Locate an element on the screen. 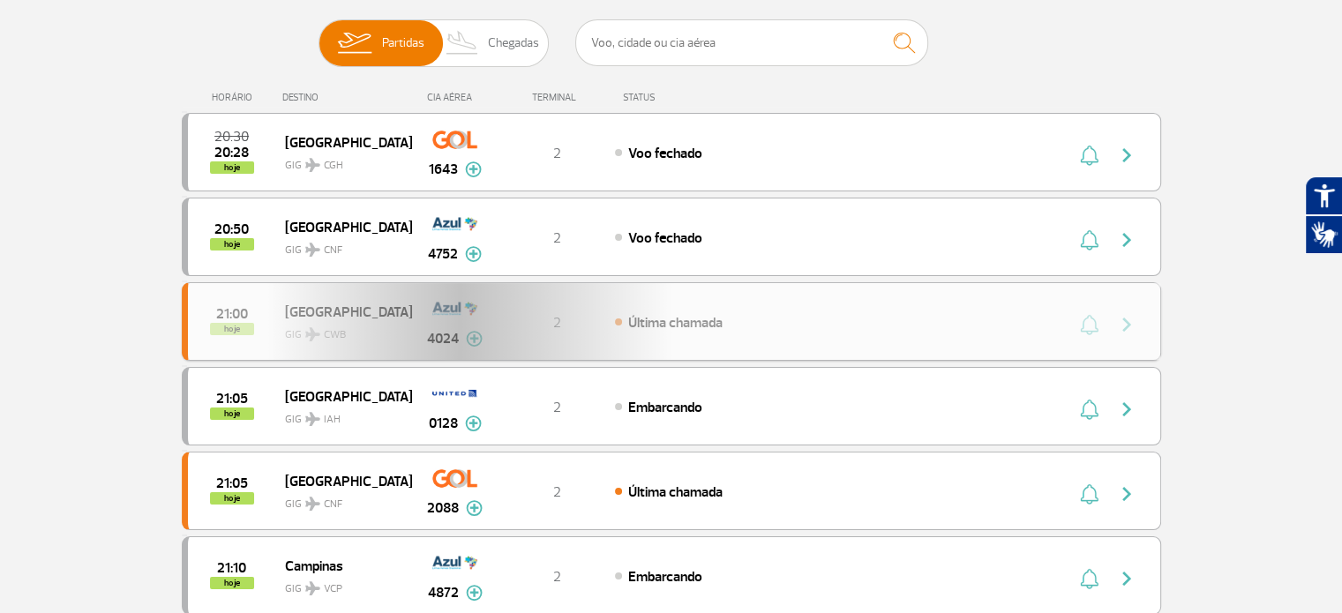 Image resolution: width=1342 pixels, height=613 pixels. span: 0128 is located at coordinates (443, 424).